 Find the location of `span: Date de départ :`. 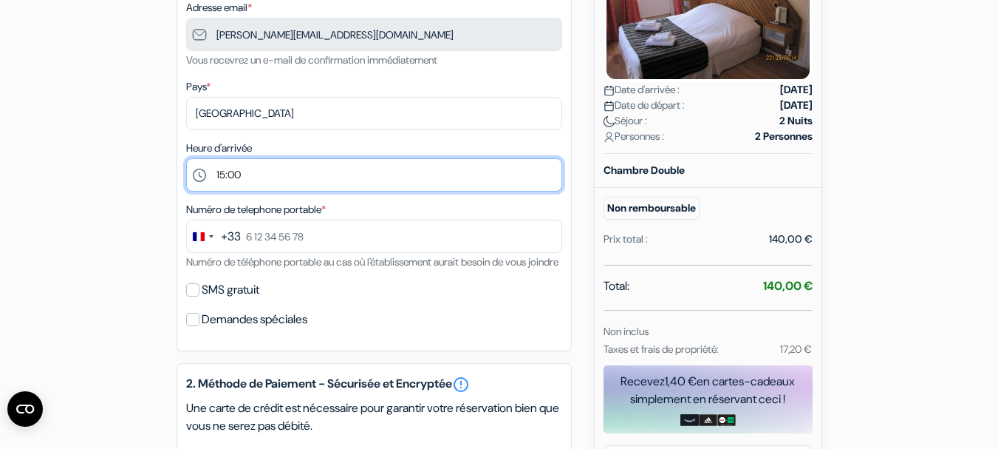

span: Date de départ : is located at coordinates (644, 105).